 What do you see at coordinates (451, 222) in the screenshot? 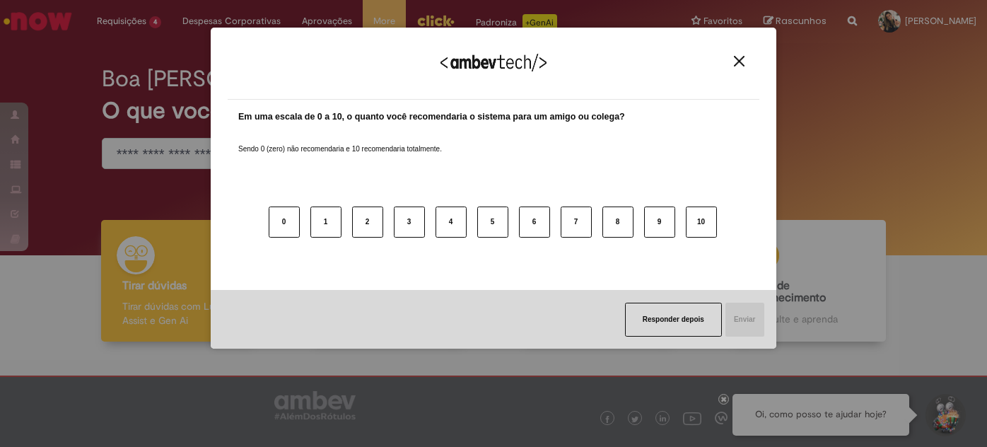
I see `button: 4` at bounding box center [451, 222].